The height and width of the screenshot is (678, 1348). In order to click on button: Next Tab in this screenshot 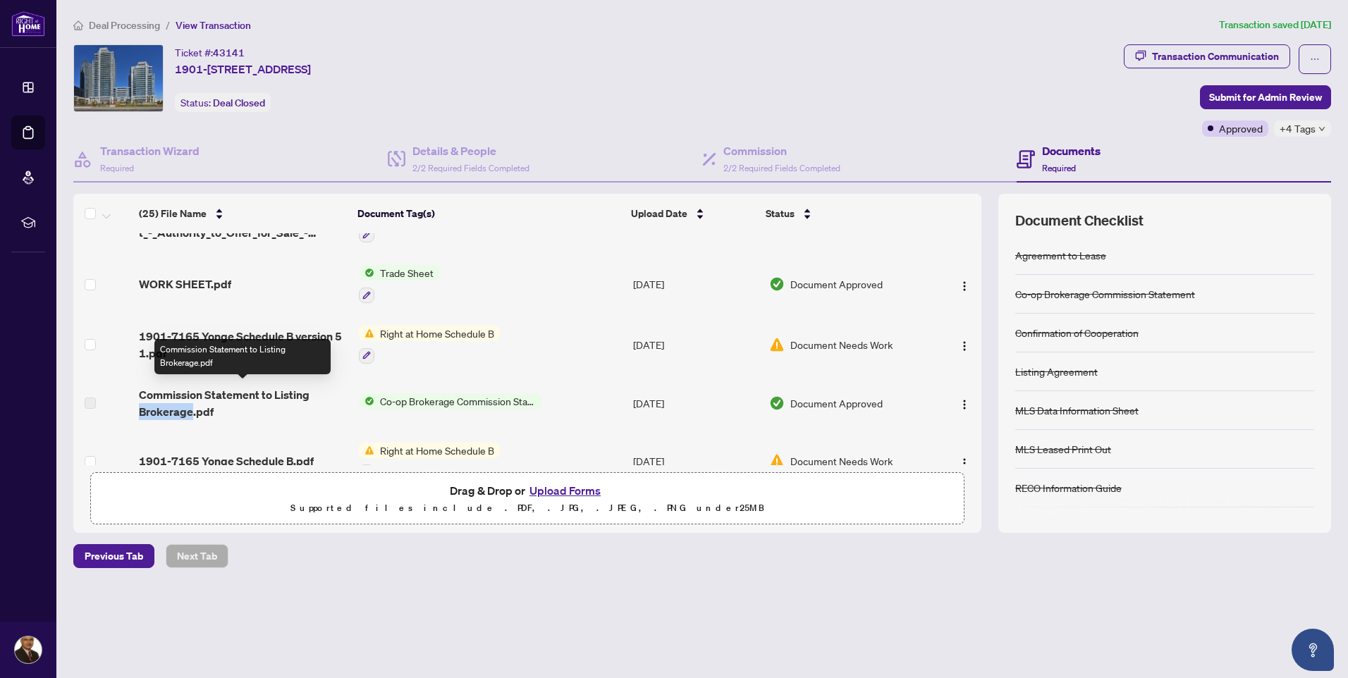, I will do `click(197, 556)`.